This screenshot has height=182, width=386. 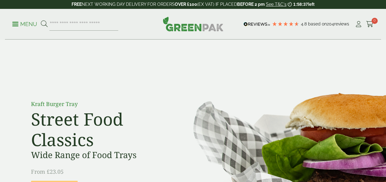 I want to click on strong: FREE, so click(x=76, y=4).